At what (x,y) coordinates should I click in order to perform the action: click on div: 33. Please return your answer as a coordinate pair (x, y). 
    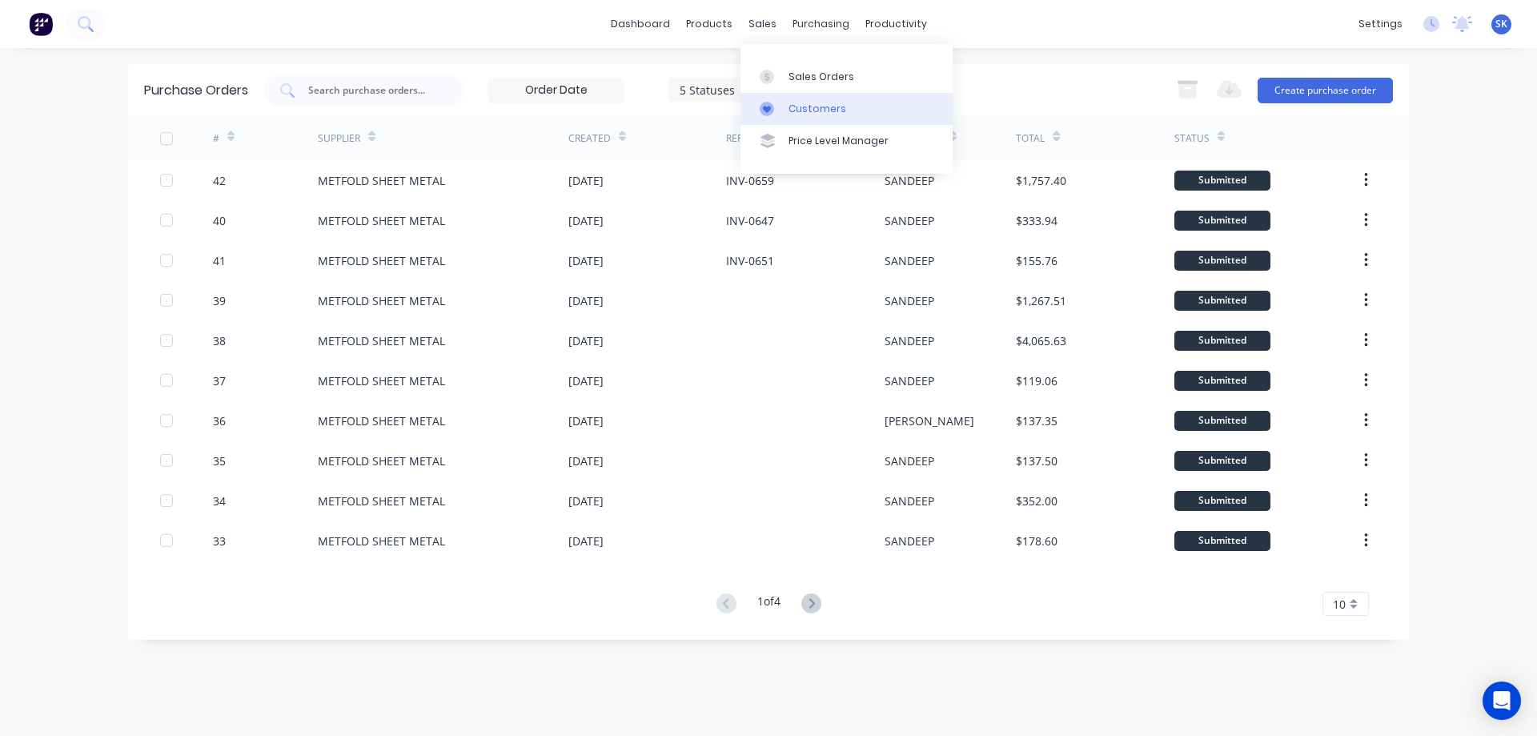
    Looking at the image, I should click on (219, 540).